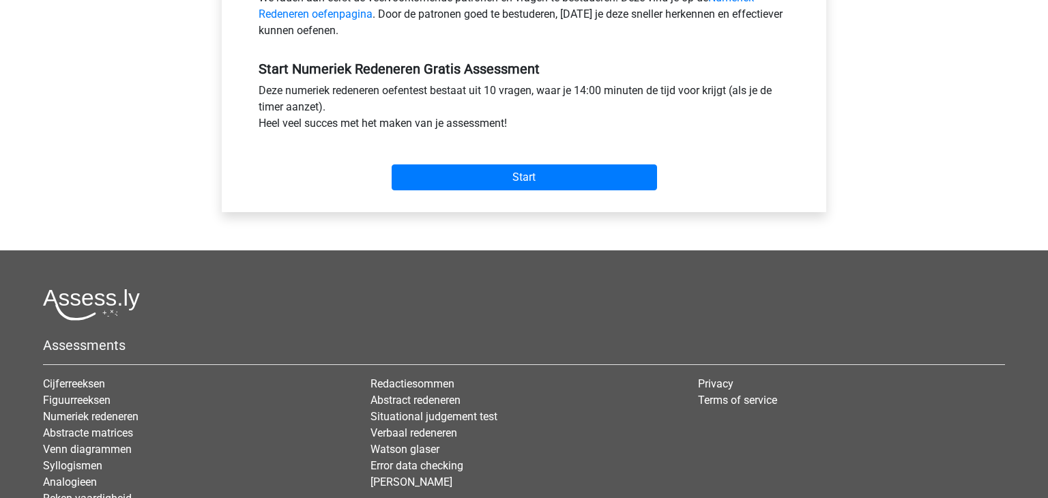 Image resolution: width=1048 pixels, height=498 pixels. What do you see at coordinates (716, 383) in the screenshot?
I see `a: Privacy` at bounding box center [716, 383].